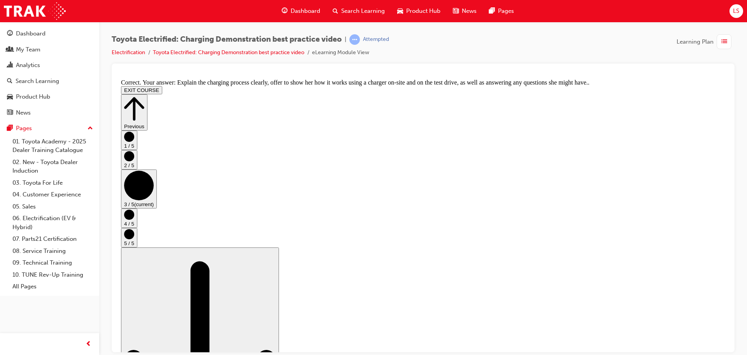 This screenshot has width=747, height=355. Describe the element at coordinates (31, 33) in the screenshot. I see `div: Dashboard` at that location.